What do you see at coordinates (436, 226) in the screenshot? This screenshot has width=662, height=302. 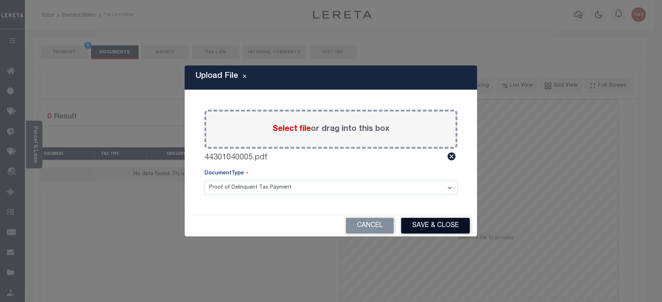 I see `button: Save & Close` at bounding box center [436, 226].